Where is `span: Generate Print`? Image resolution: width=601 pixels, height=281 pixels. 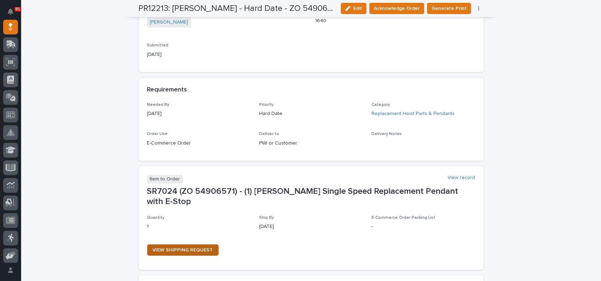 span: Generate Print is located at coordinates (449, 8).